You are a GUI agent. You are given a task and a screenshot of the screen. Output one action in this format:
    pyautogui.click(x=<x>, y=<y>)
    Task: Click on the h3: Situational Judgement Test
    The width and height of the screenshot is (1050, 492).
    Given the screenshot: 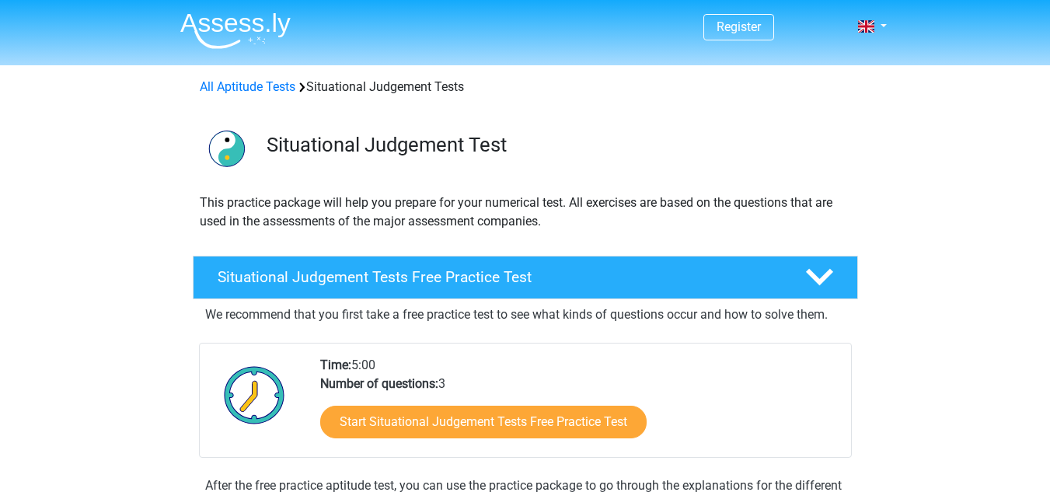 What is the action you would take?
    pyautogui.click(x=556, y=145)
    